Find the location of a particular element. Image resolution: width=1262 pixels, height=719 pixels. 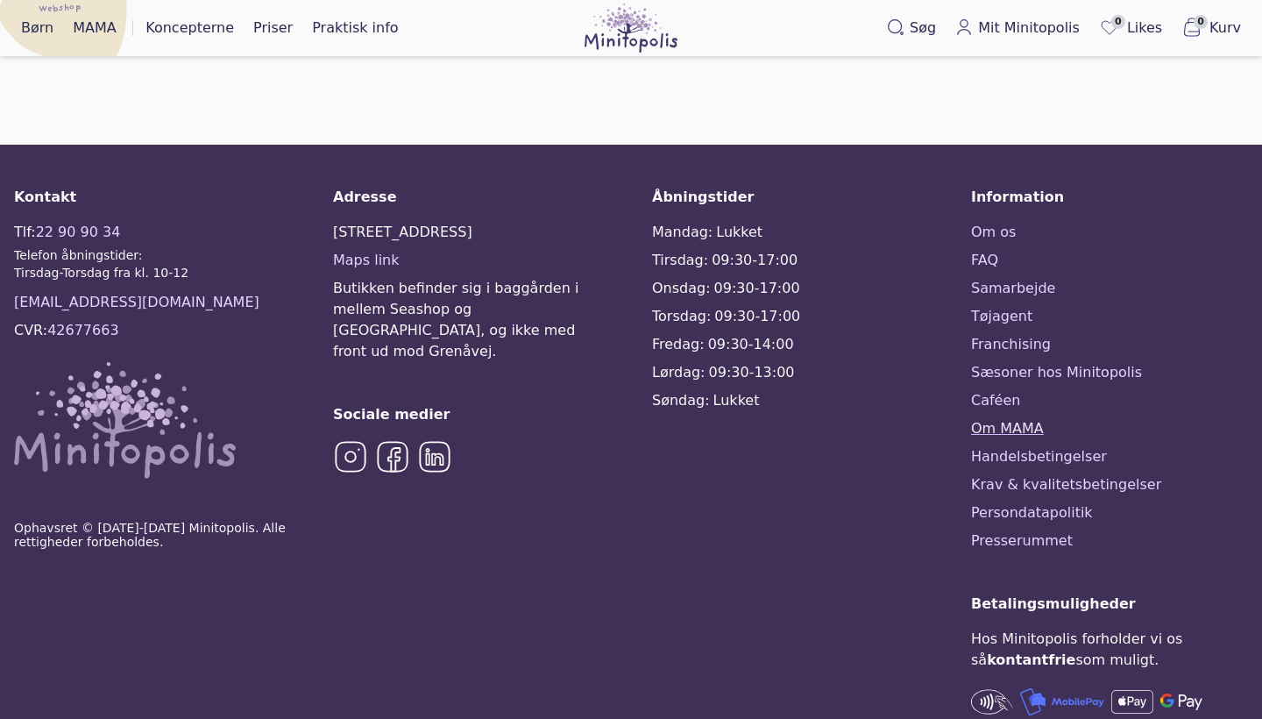

div: Tirsdag-Torsdag fra kl. 10-12 is located at coordinates (101, 273).